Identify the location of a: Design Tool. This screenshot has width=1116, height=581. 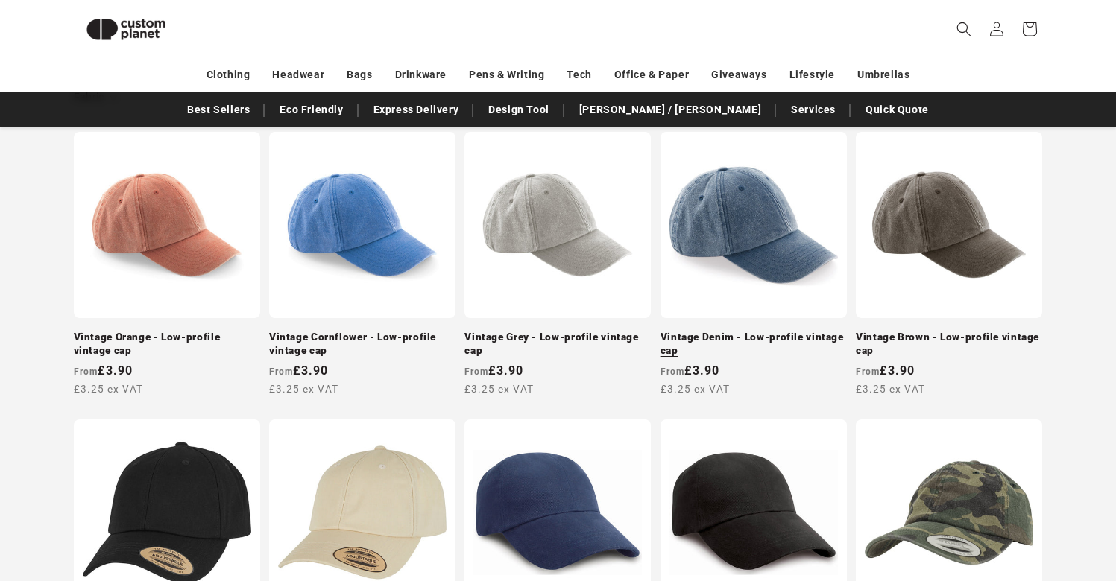
(519, 110).